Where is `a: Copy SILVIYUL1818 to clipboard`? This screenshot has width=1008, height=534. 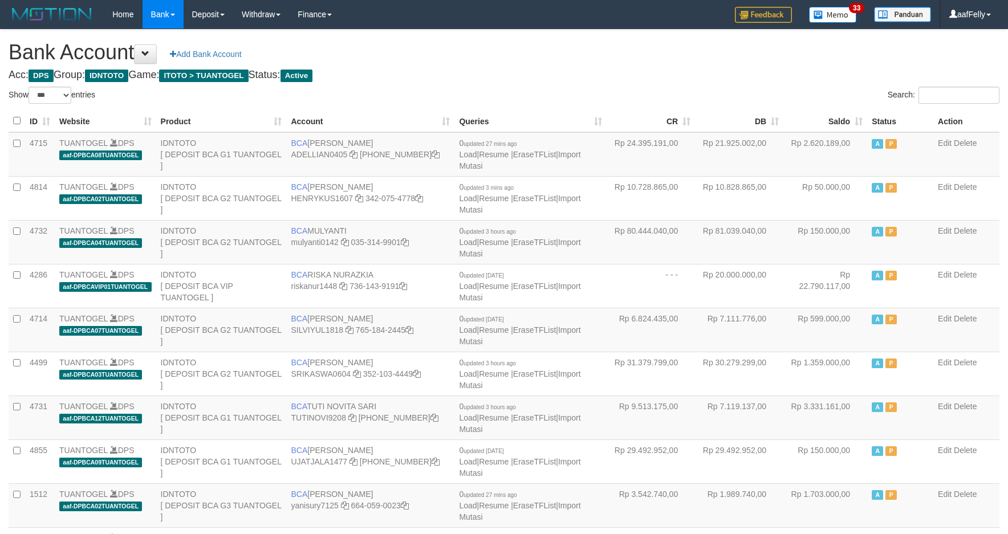
a: Copy SILVIYUL1818 to clipboard is located at coordinates (350, 330).